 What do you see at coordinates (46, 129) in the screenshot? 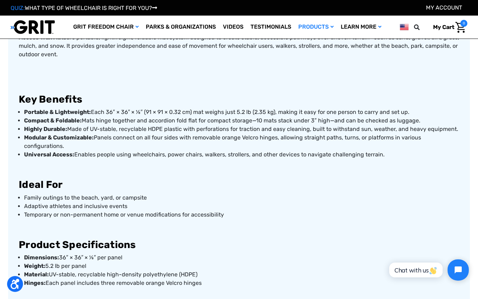
I see `strong: Highly Durable:` at bounding box center [46, 129].